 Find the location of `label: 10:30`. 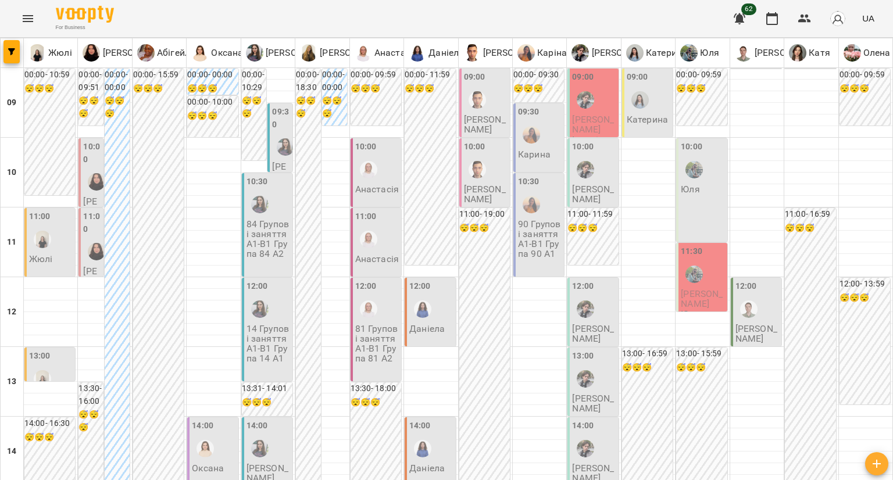

label: 10:30 is located at coordinates (529, 182).